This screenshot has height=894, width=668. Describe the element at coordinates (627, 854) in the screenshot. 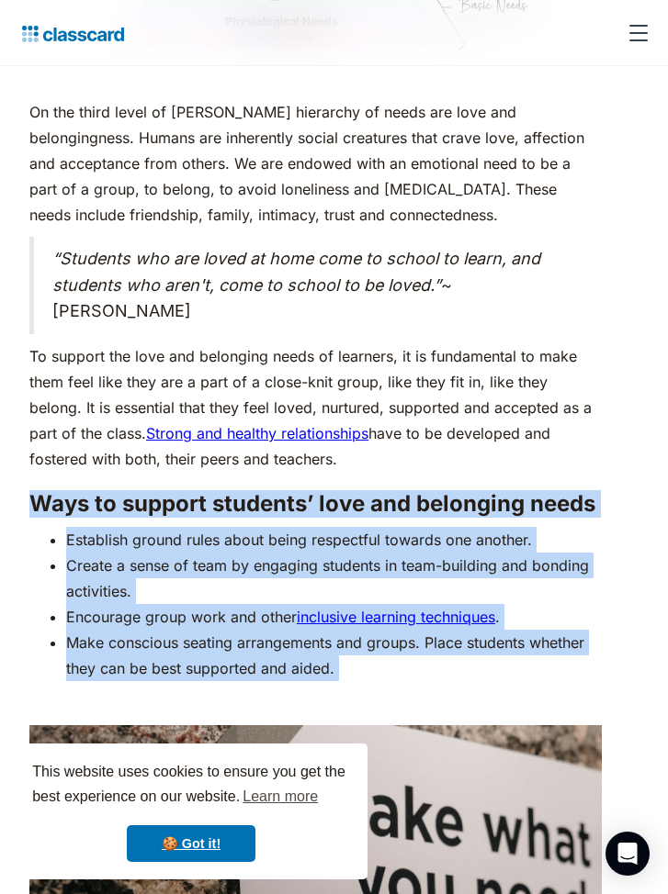

I see `div: Open Intercom Messenger` at that location.